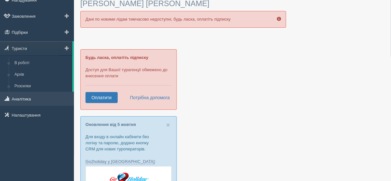 This screenshot has height=181, width=391. What do you see at coordinates (42, 63) in the screenshot?
I see `a: В роботі` at bounding box center [42, 63].